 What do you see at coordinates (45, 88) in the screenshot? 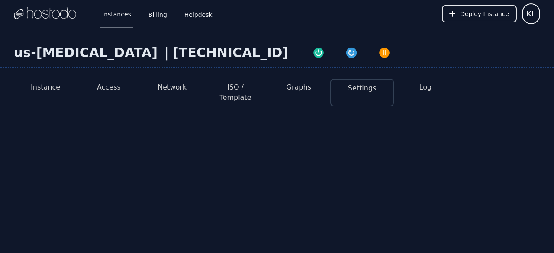
I see `button: Instance` at bounding box center [45, 88].